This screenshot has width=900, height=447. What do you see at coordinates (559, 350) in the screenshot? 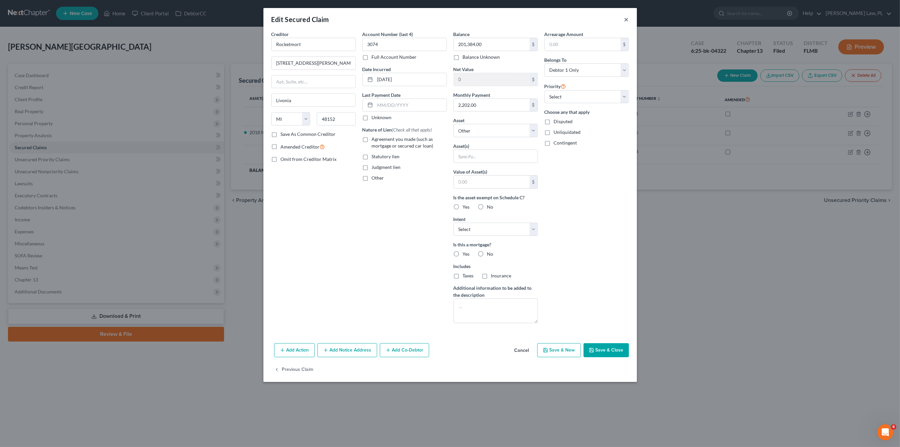
I see `button: Save & New` at bounding box center [559, 350].